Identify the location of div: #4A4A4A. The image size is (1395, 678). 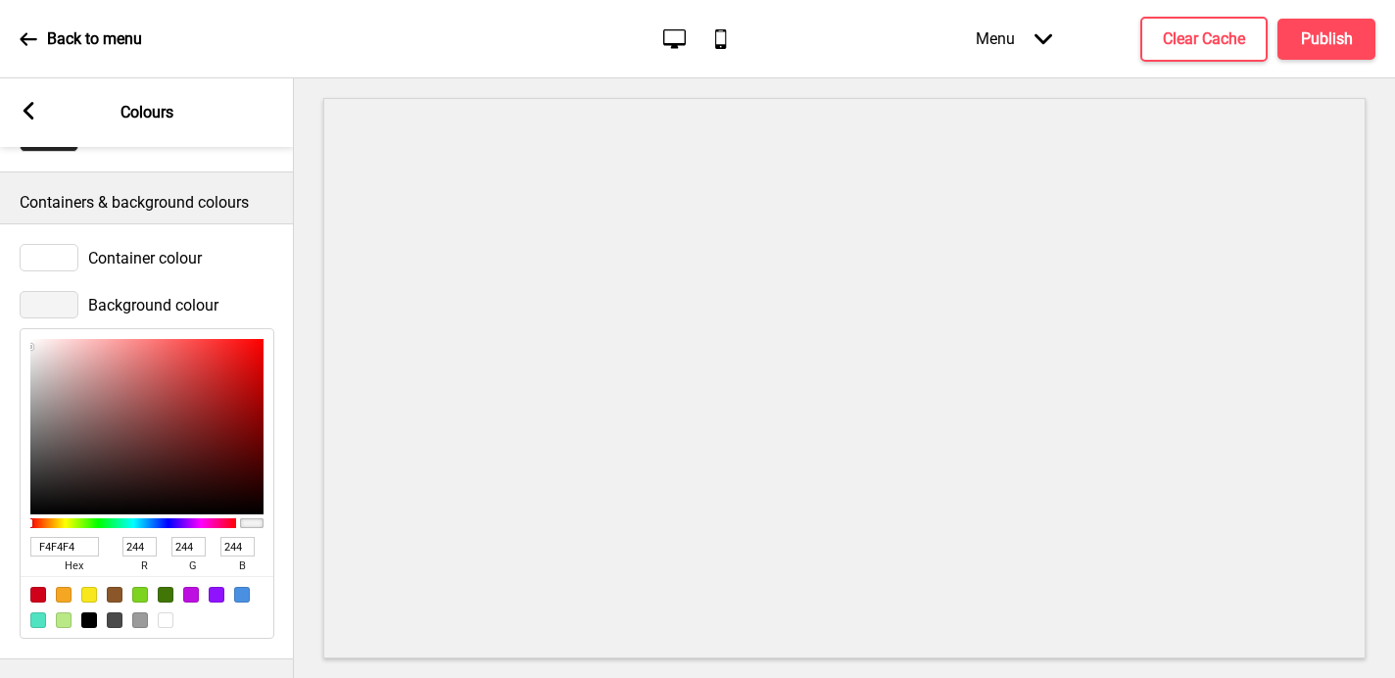
(115, 620).